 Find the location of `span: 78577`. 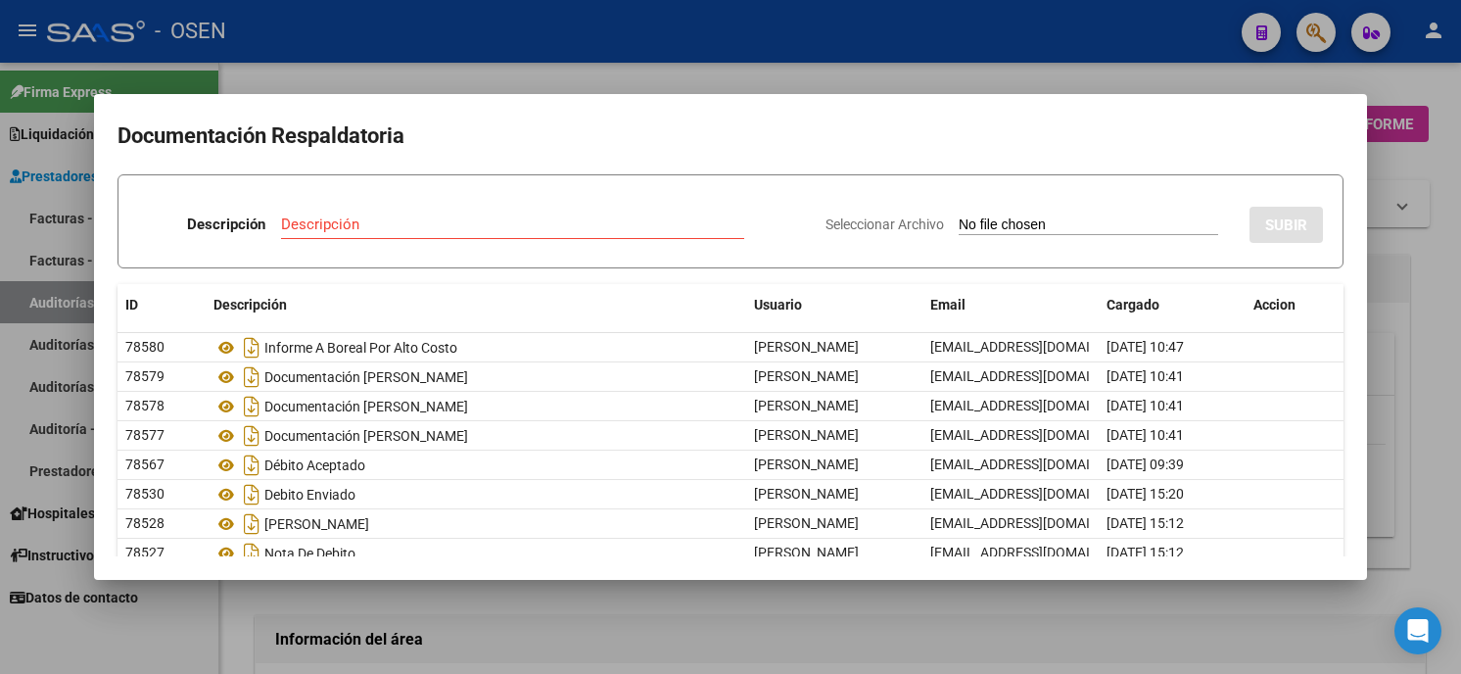

span: 78577 is located at coordinates (145, 435).